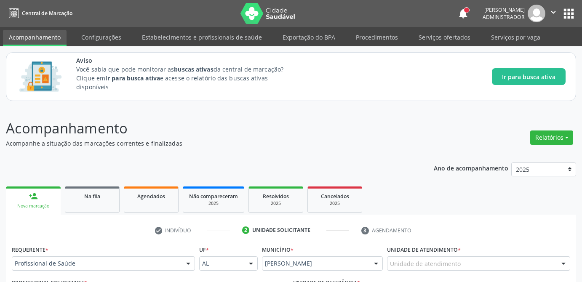 This screenshot has width=582, height=282. Describe the element at coordinates (35, 38) in the screenshot. I see `a: Acompanhamento` at that location.